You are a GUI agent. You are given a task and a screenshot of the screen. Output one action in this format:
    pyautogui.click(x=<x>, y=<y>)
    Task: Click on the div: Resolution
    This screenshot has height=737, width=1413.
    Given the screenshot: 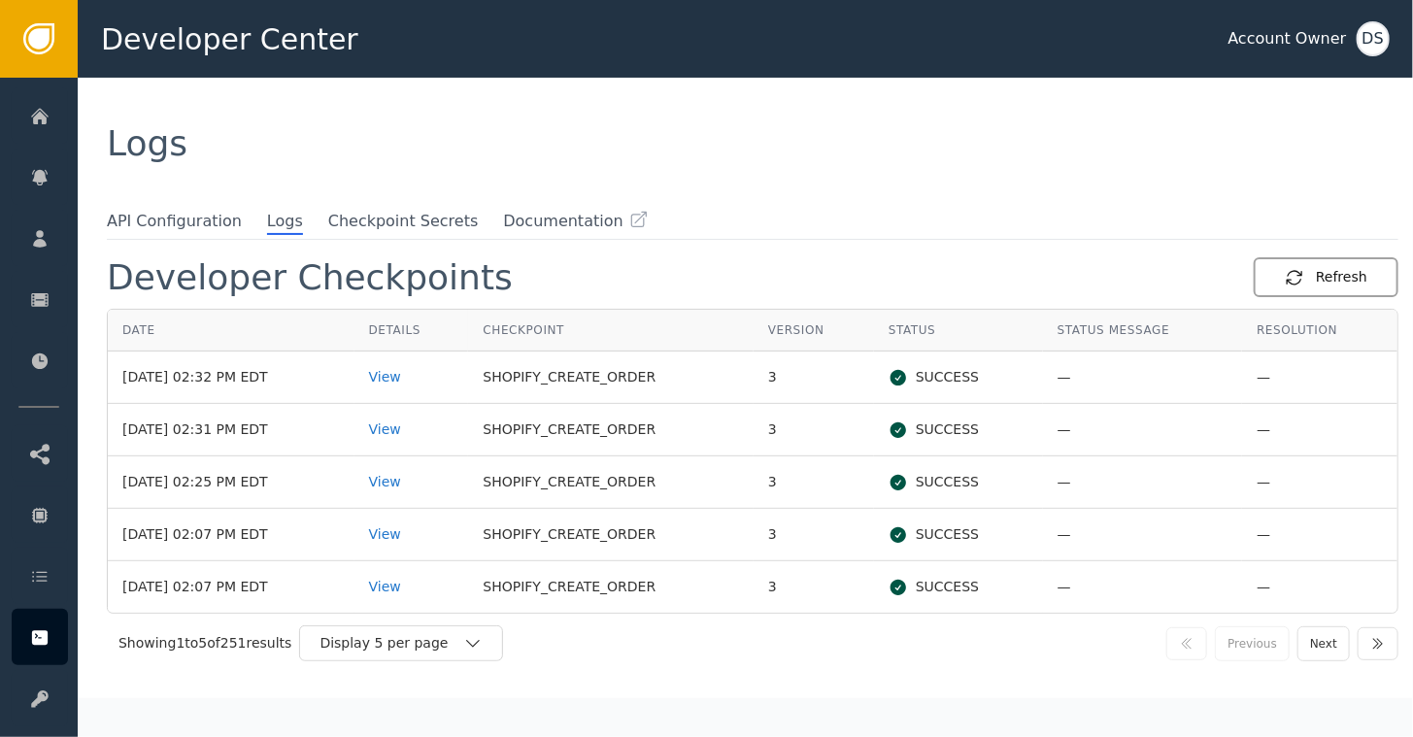 What is the action you would take?
    pyautogui.click(x=1320, y=330)
    